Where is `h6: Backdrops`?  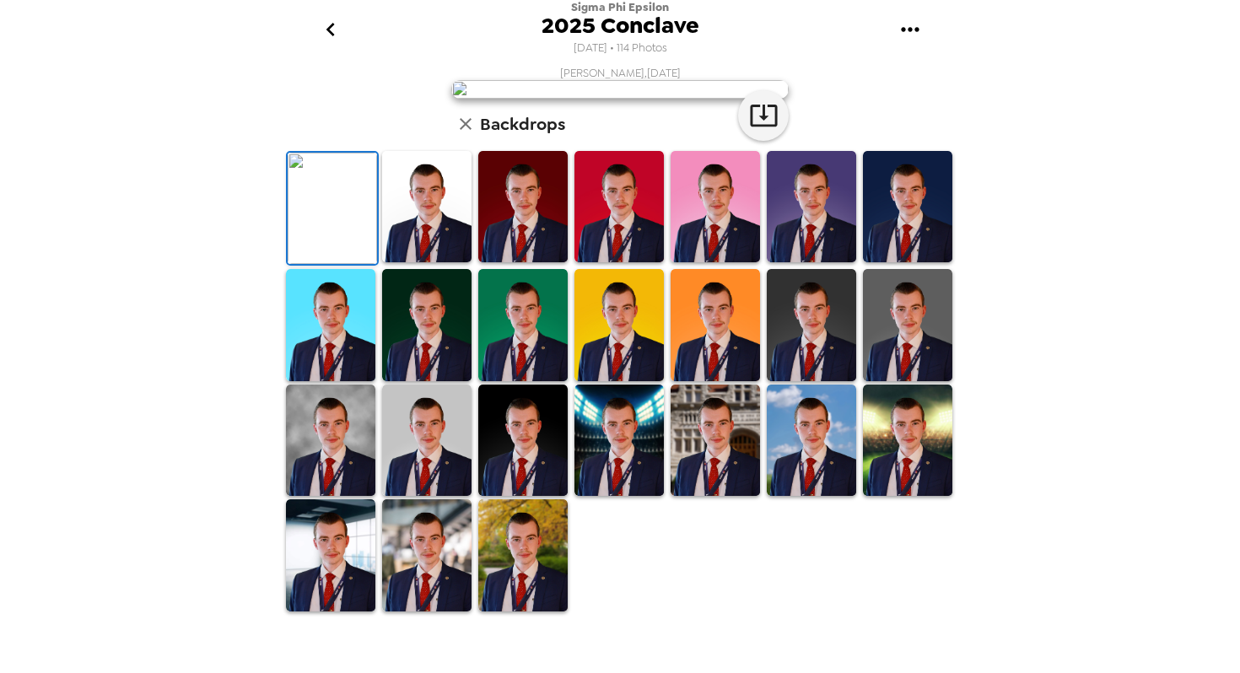
h6: Backdrops is located at coordinates (522, 124).